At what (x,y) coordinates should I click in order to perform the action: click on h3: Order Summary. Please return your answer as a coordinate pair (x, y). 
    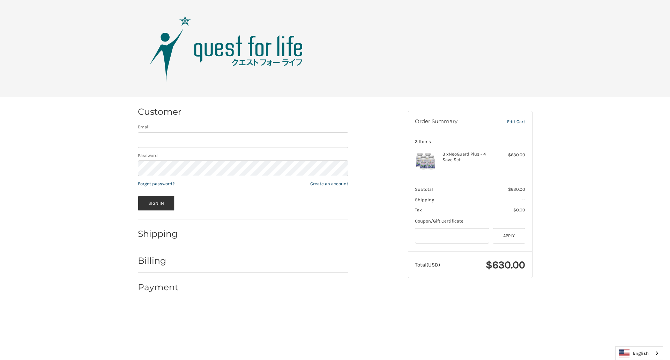
    Looking at the image, I should click on (453, 122).